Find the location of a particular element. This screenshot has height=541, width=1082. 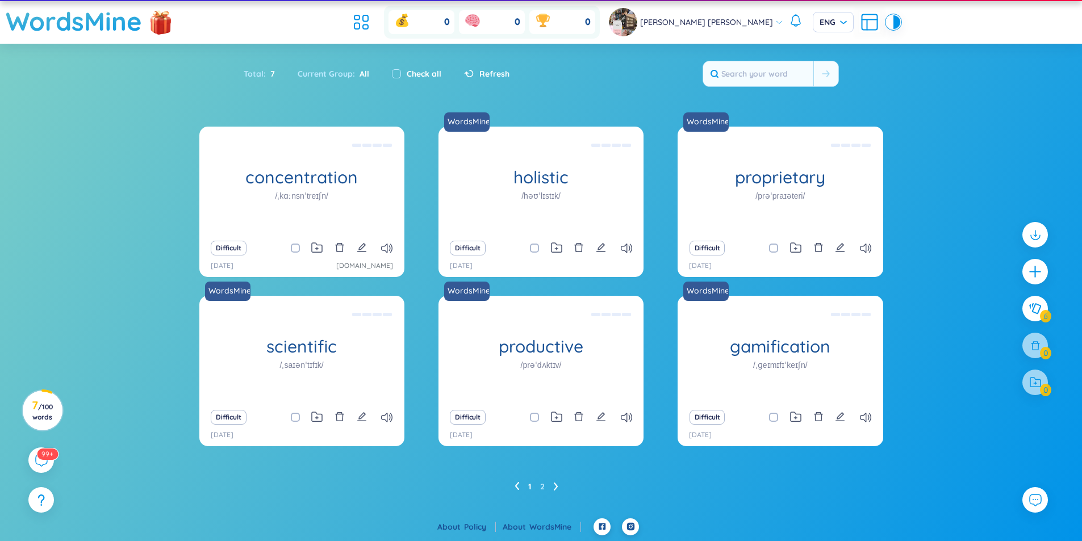

li: Previous Page is located at coordinates (517, 487).